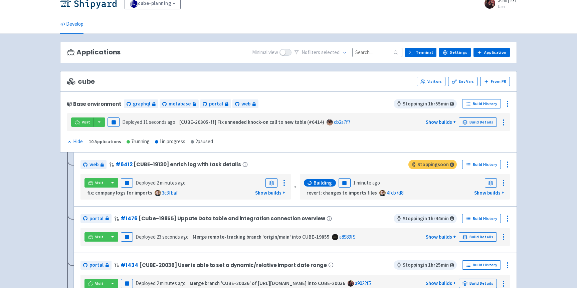 The height and width of the screenshot is (288, 577). What do you see at coordinates (431, 82) in the screenshot?
I see `a: Visitors` at bounding box center [431, 82].